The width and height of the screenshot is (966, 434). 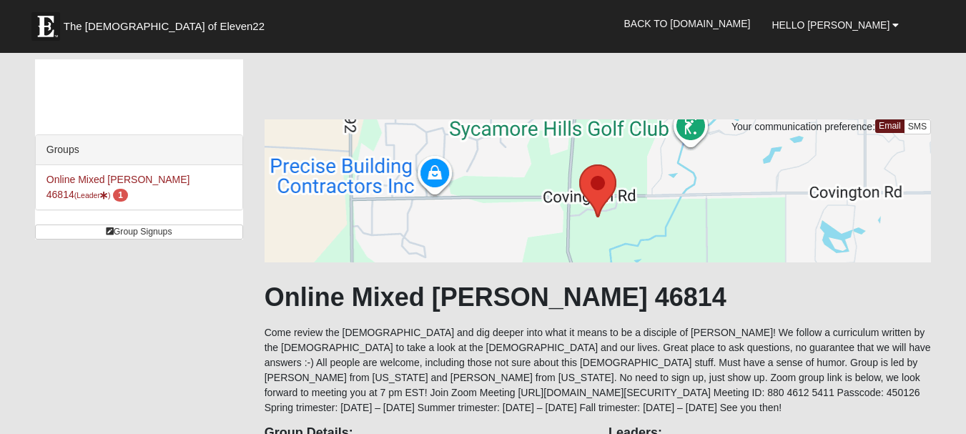 I want to click on img: Eleven22 logo, so click(x=46, y=26).